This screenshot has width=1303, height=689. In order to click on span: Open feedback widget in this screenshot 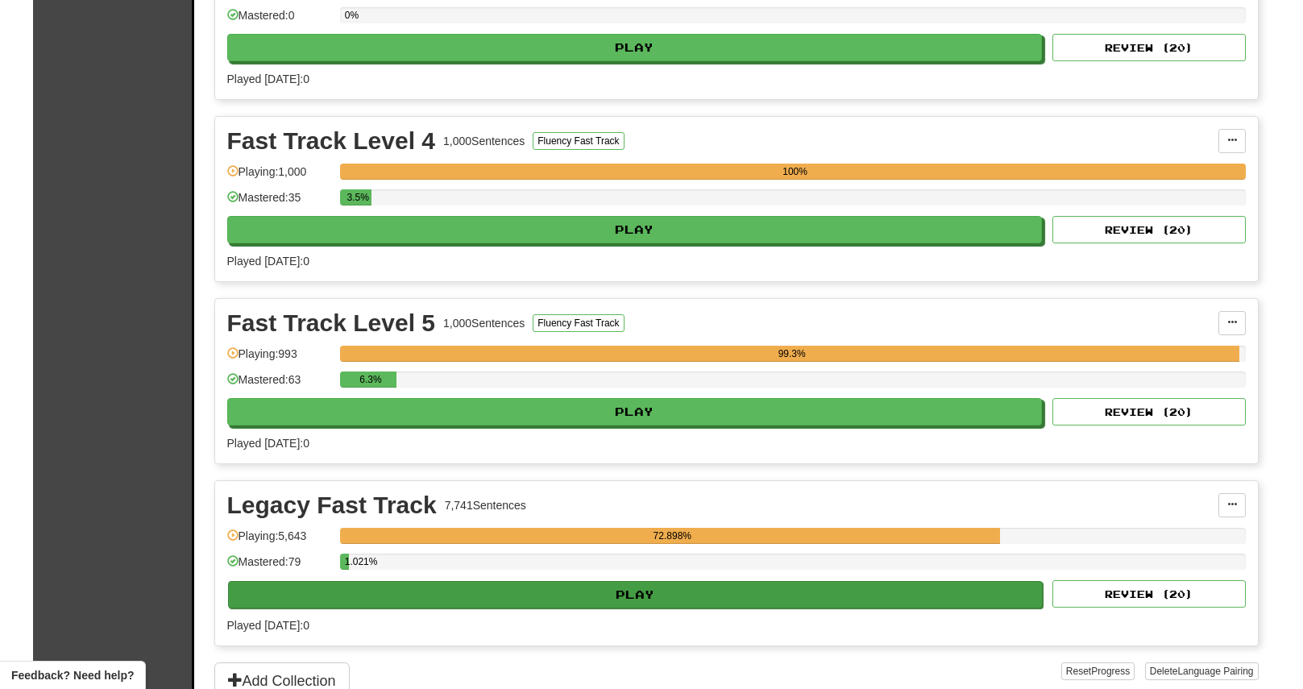, I will do `click(73, 675)`.